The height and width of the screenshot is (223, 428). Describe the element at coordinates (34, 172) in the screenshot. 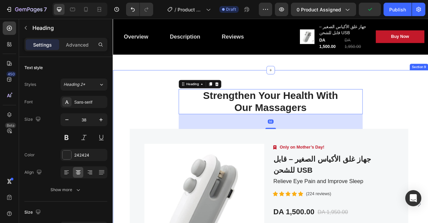

I see `div: Align` at that location.